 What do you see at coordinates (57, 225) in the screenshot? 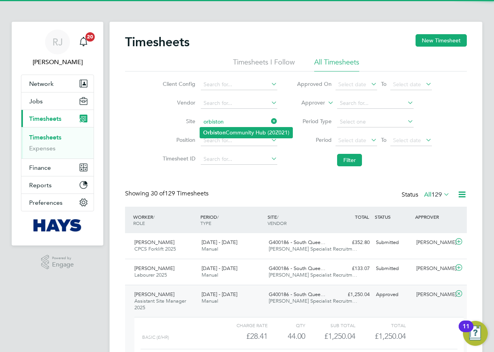
I see `img: hays-logo-retina.png` at bounding box center [57, 225].